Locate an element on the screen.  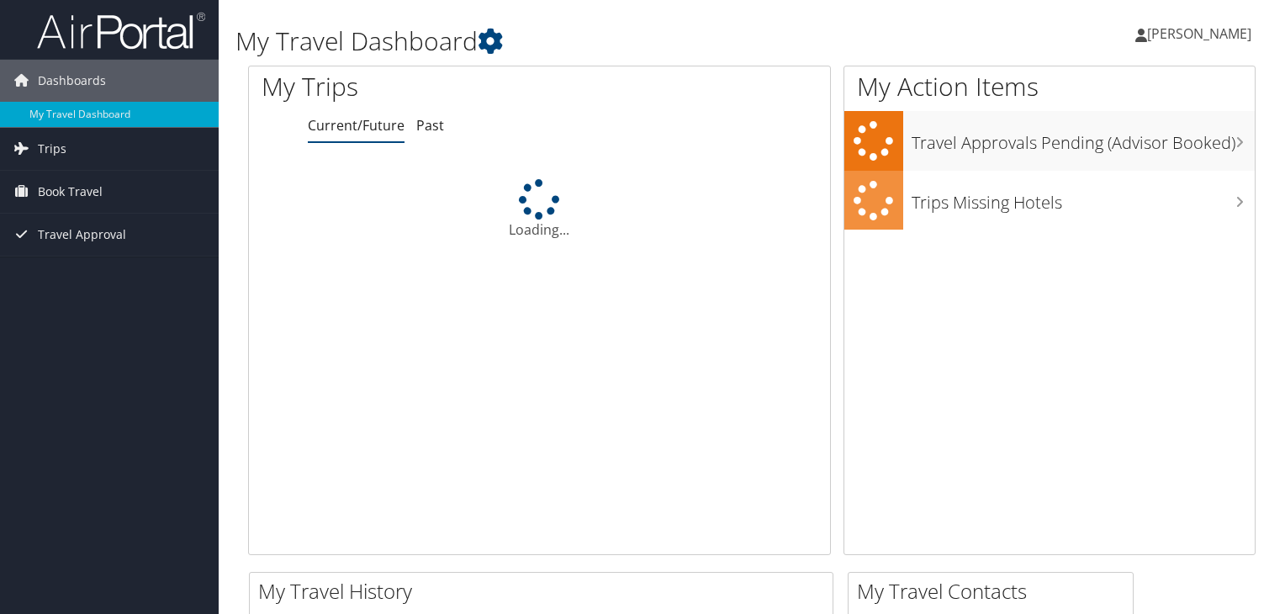
span: Book Travel is located at coordinates (70, 192).